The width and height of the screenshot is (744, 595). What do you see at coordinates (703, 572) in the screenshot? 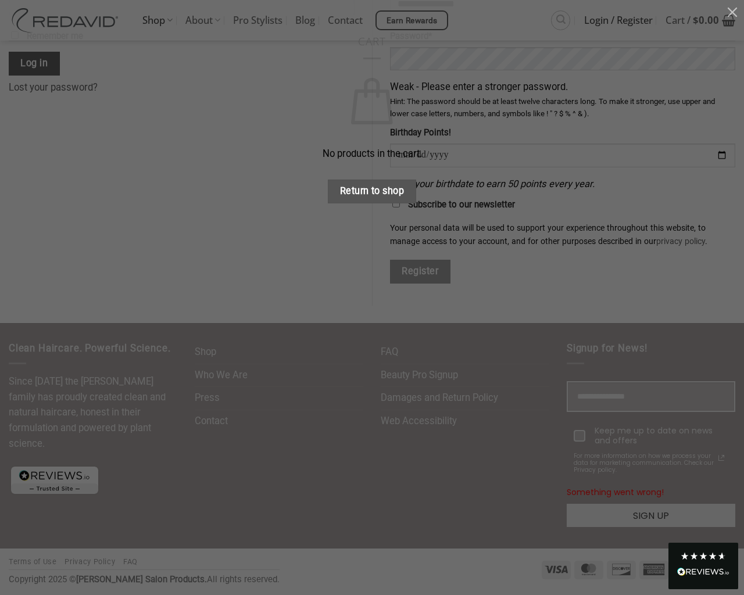
I see `img: REVIEWS.io` at bounding box center [703, 572].